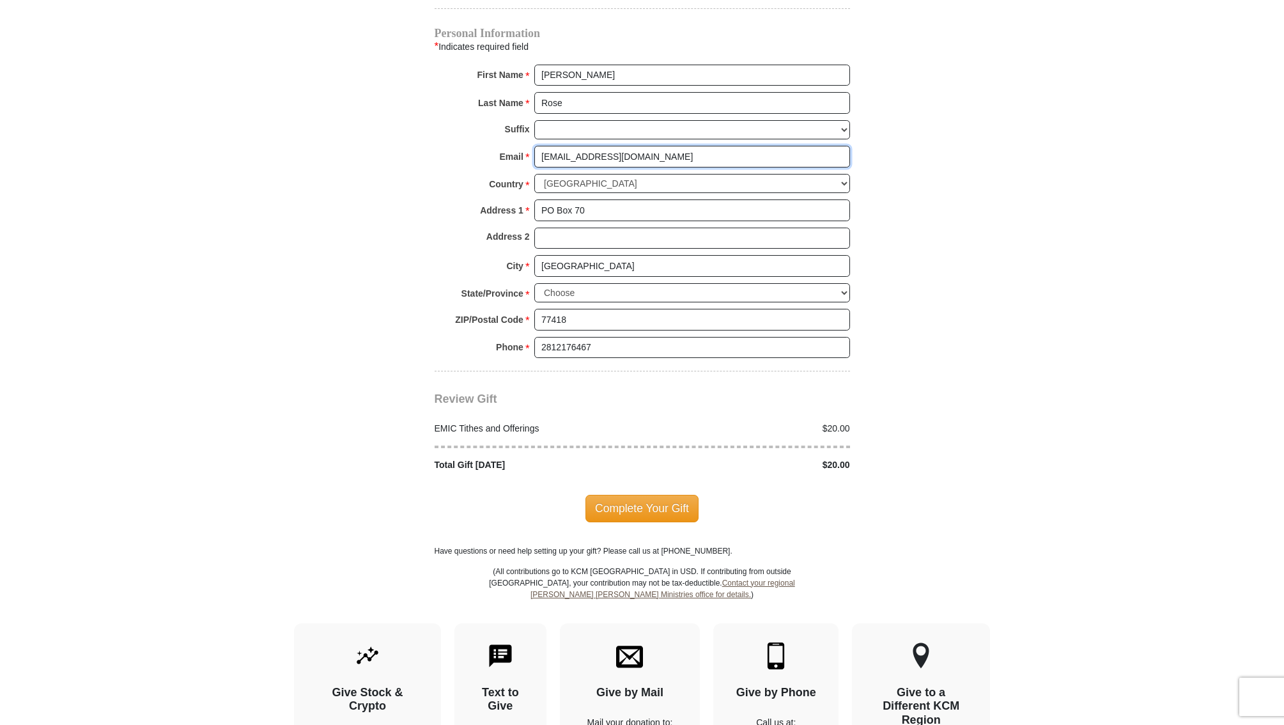 This screenshot has width=1284, height=725. Describe the element at coordinates (630, 656) in the screenshot. I see `img: envelope.svg` at that location.